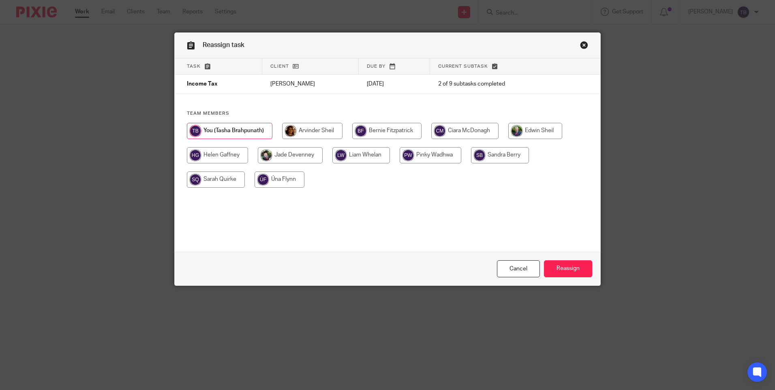 Image resolution: width=775 pixels, height=390 pixels. What do you see at coordinates (568, 269) in the screenshot?
I see `input: Reassign` at bounding box center [568, 269].